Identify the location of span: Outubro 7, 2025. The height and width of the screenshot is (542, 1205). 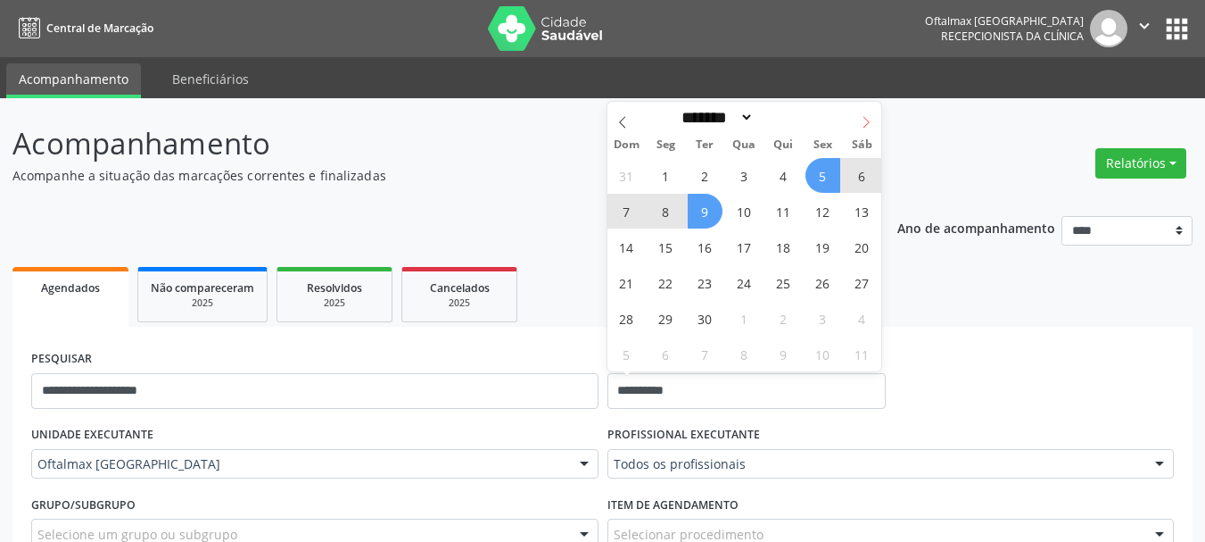
(705, 353).